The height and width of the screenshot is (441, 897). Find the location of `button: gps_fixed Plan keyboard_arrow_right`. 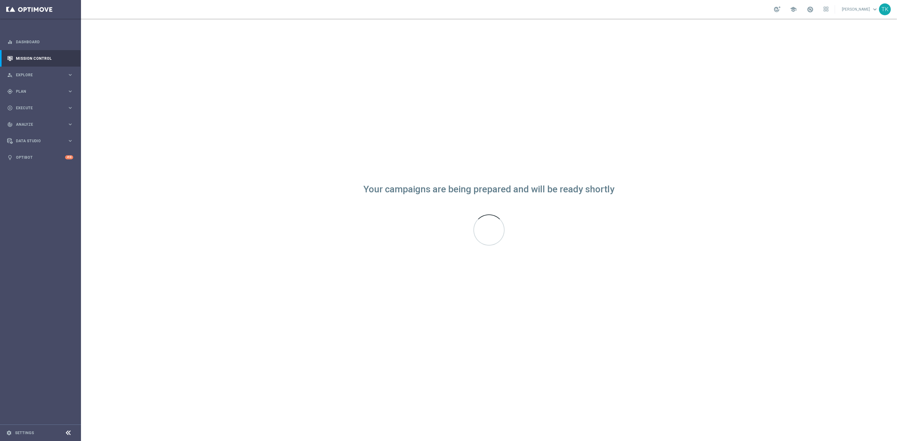

button: gps_fixed Plan keyboard_arrow_right is located at coordinates (40, 92).